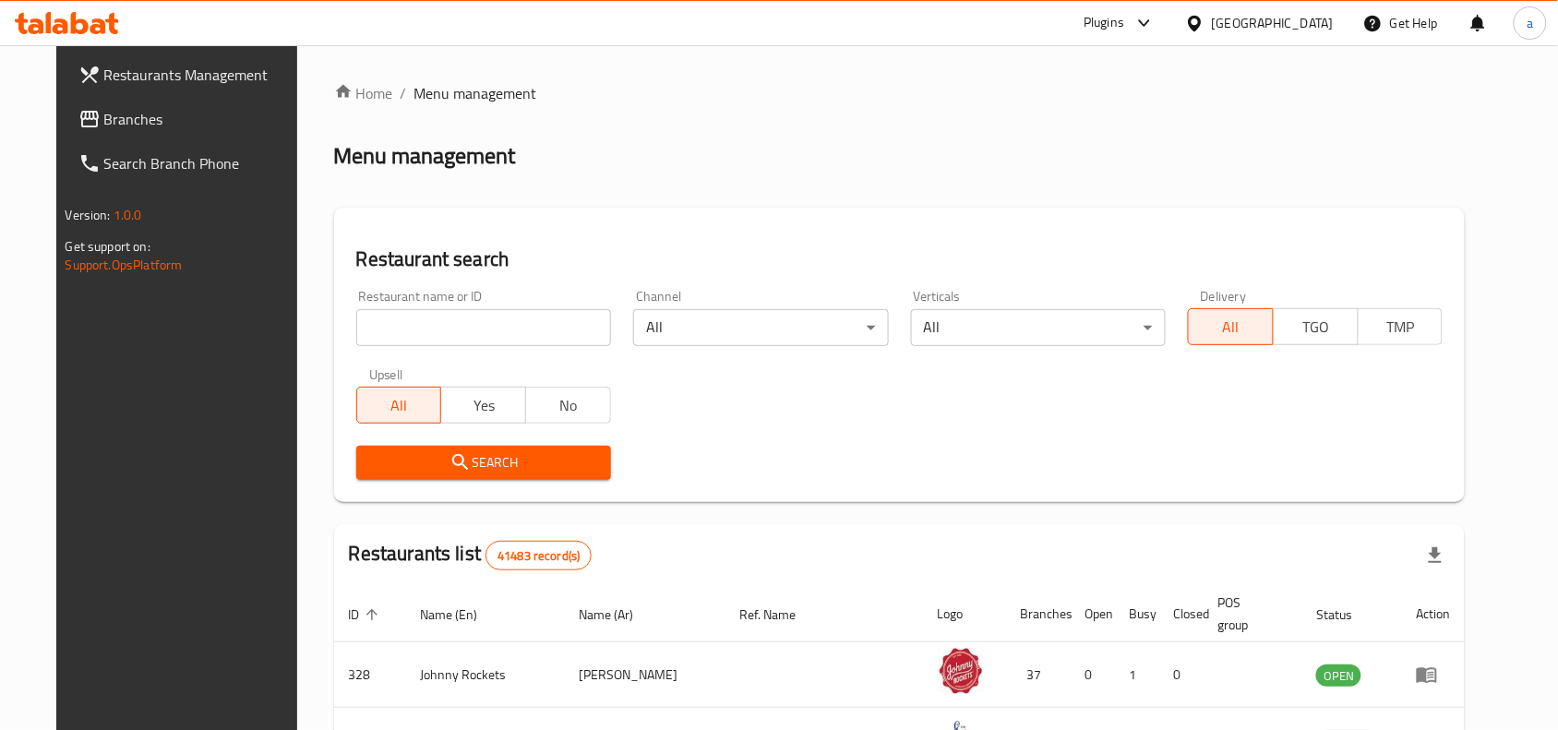 This screenshot has width=1558, height=730. I want to click on span: OPEN, so click(1339, 676).